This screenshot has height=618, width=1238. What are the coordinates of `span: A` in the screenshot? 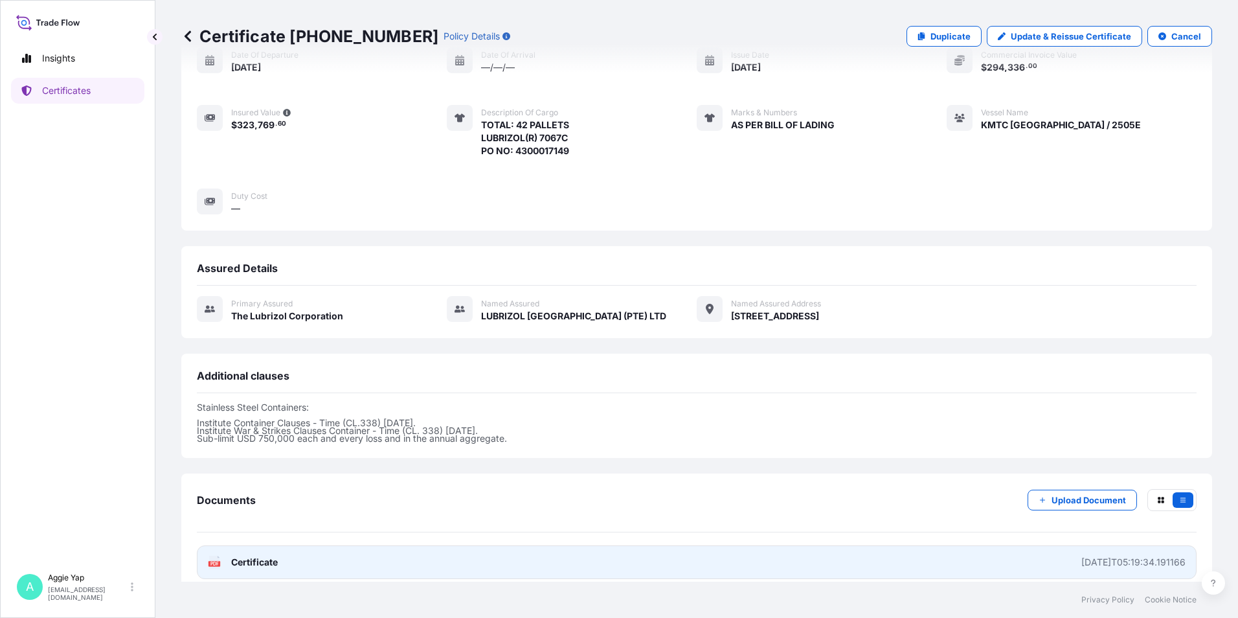 It's located at (30, 587).